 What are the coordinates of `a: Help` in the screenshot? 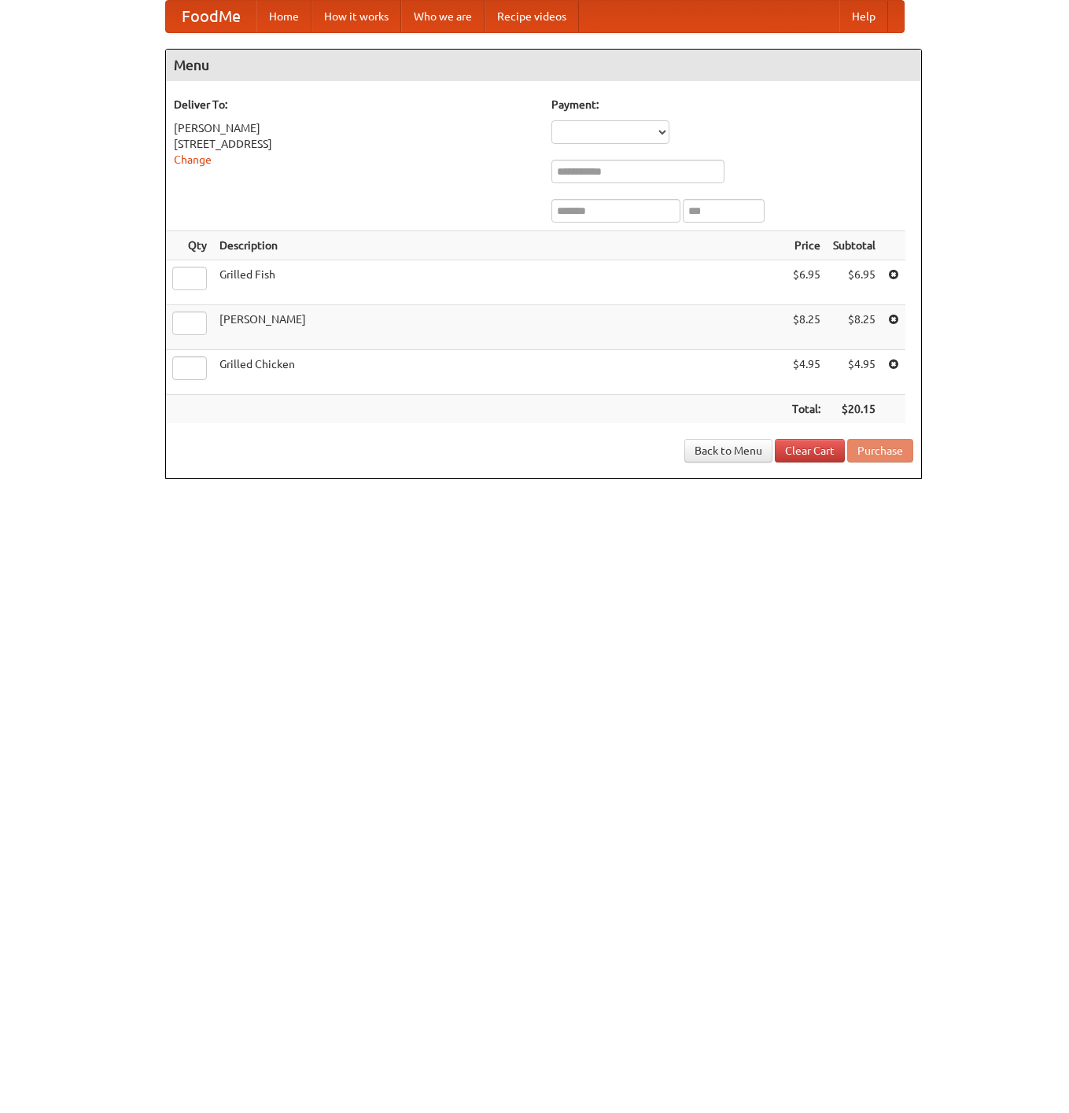 It's located at (864, 17).